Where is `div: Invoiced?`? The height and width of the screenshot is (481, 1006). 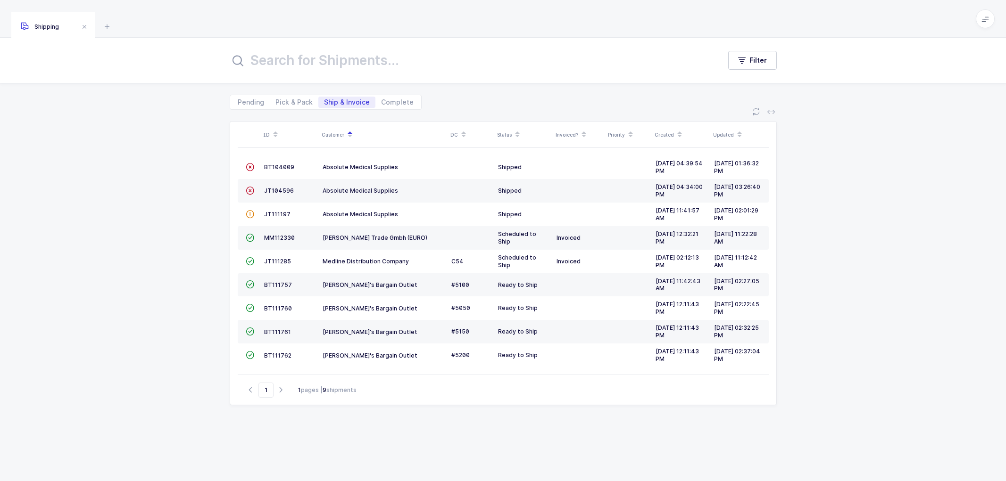
div: Invoiced? is located at coordinates (578, 135).